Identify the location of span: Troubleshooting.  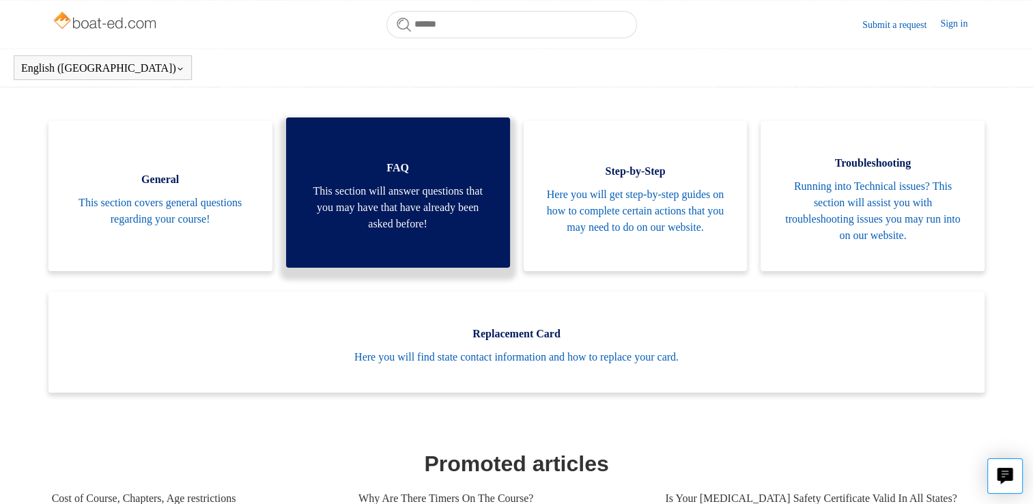
(873, 163).